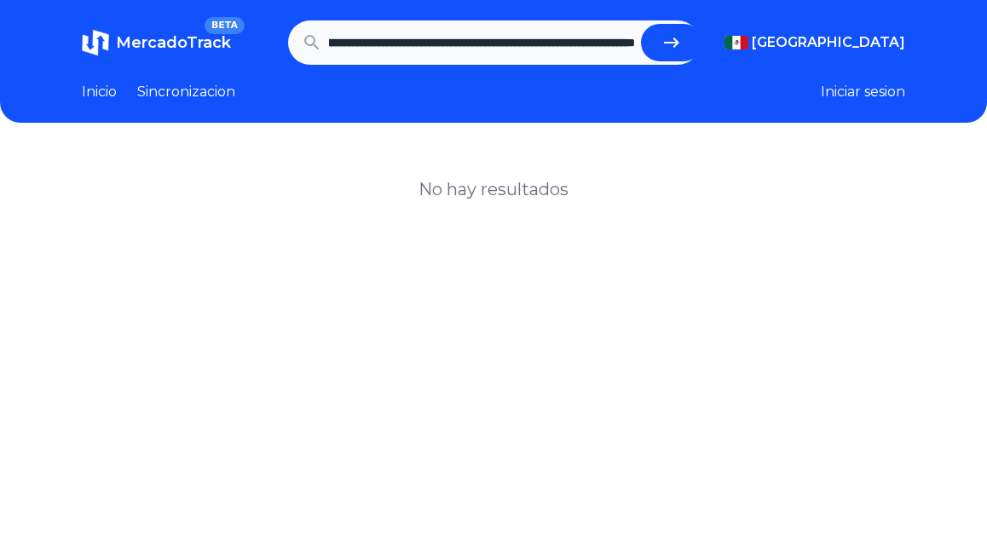  Describe the element at coordinates (95, 43) in the screenshot. I see `img: MercadoTrack` at that location.